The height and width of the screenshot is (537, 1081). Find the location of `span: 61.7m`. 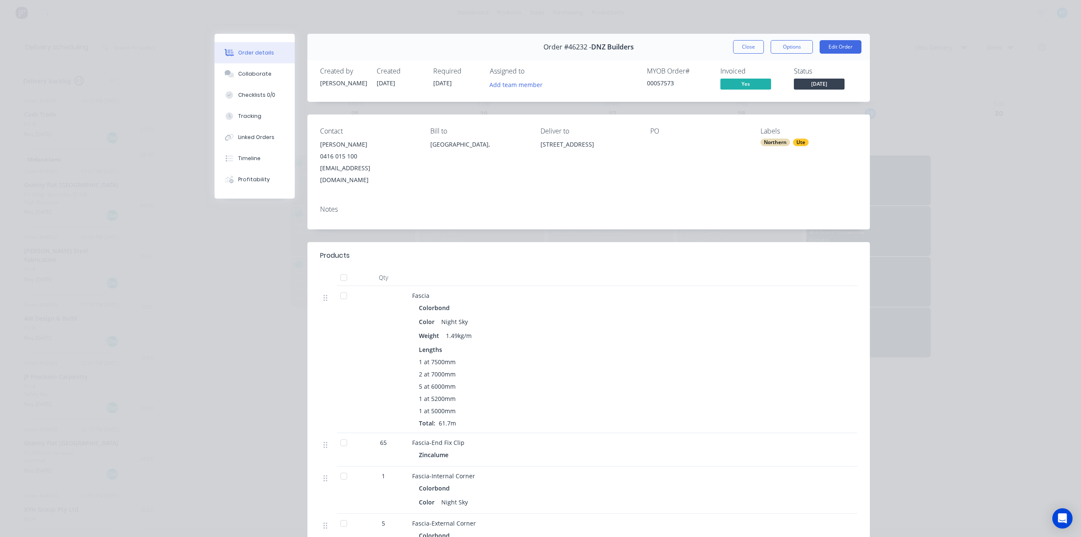

span: 61.7m is located at coordinates (447, 423).